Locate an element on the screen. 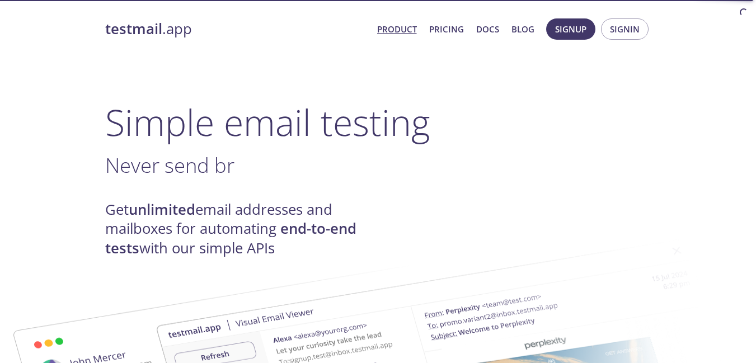 The width and height of the screenshot is (756, 363). span: Signup is located at coordinates (571, 29).